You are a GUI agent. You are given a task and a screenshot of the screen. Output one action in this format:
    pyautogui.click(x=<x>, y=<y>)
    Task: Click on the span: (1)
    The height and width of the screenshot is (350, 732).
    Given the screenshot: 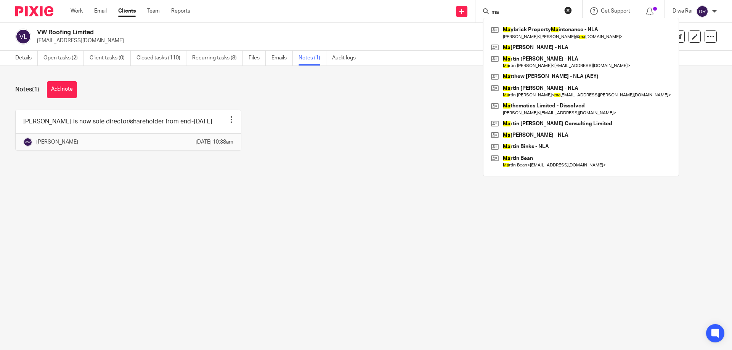 What is the action you would take?
    pyautogui.click(x=35, y=90)
    